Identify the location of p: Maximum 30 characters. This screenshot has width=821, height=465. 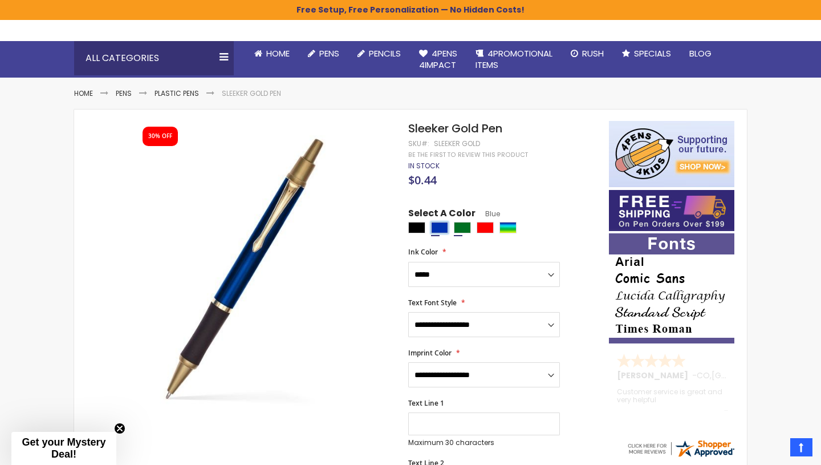
(484, 443).